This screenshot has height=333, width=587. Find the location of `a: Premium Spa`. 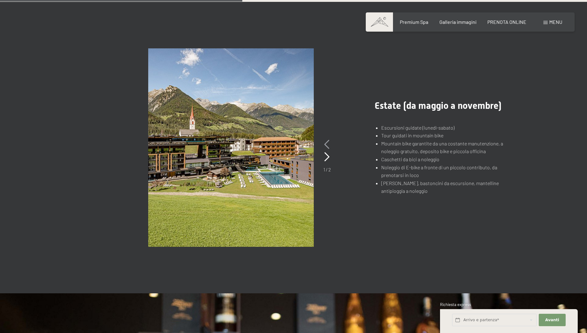

a: Premium Spa is located at coordinates (414, 22).